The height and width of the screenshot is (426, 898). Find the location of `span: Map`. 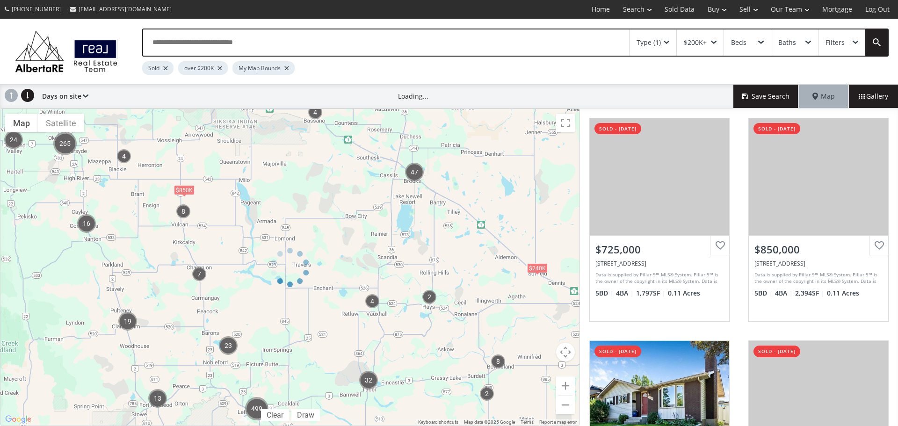

span: Map is located at coordinates (823, 96).